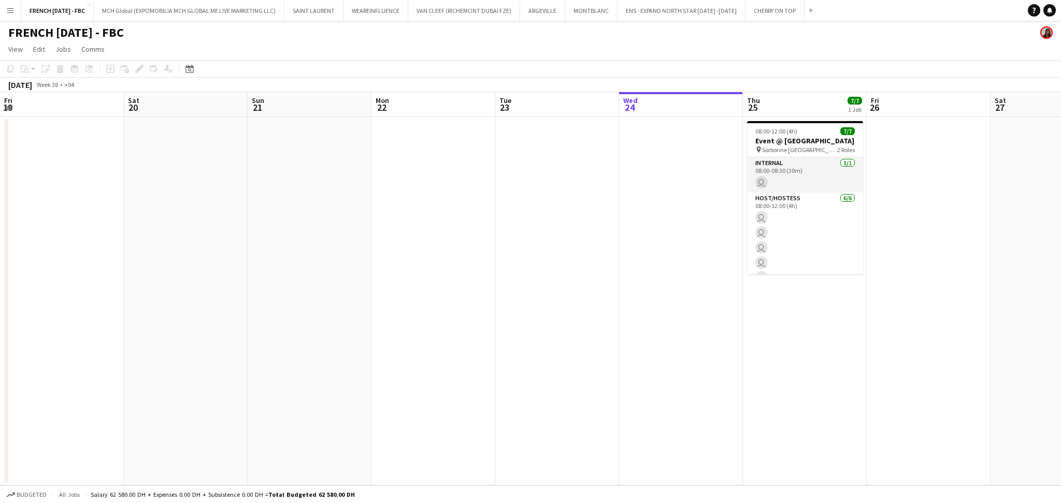 Image resolution: width=1061 pixels, height=503 pixels. I want to click on span: Week 38, so click(47, 84).